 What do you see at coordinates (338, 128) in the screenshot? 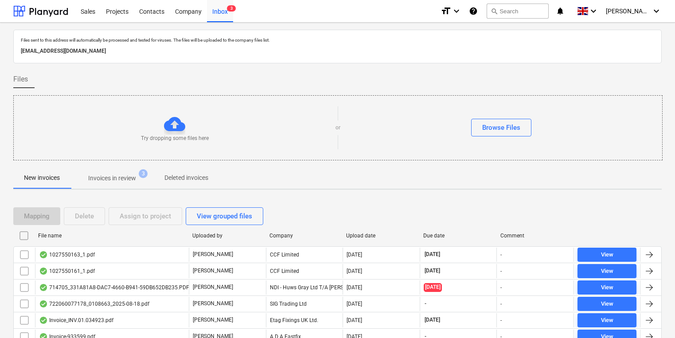
I see `p: or` at bounding box center [338, 128].